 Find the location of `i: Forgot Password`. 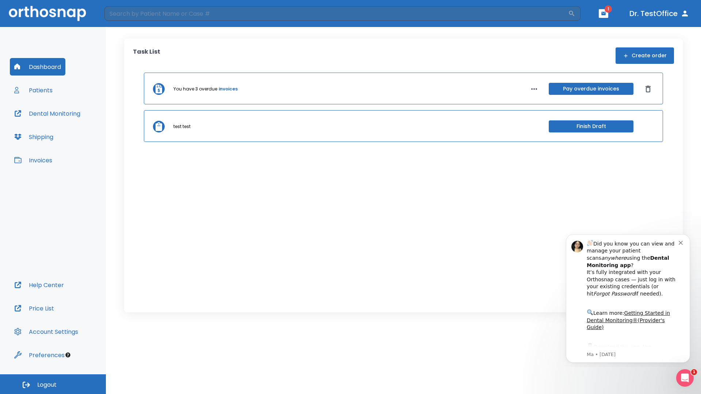

i: Forgot Password is located at coordinates (59, 66).